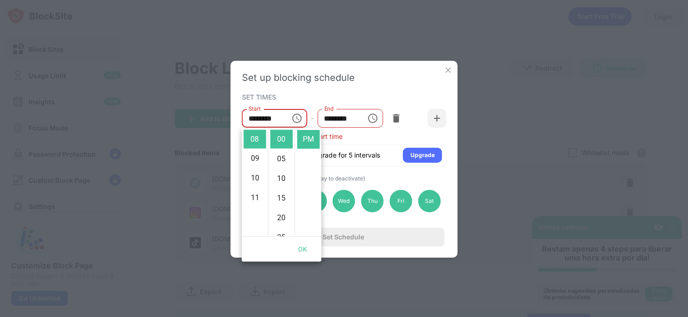  Describe the element at coordinates (308, 182) in the screenshot. I see `ul: Select meridiem` at that location.